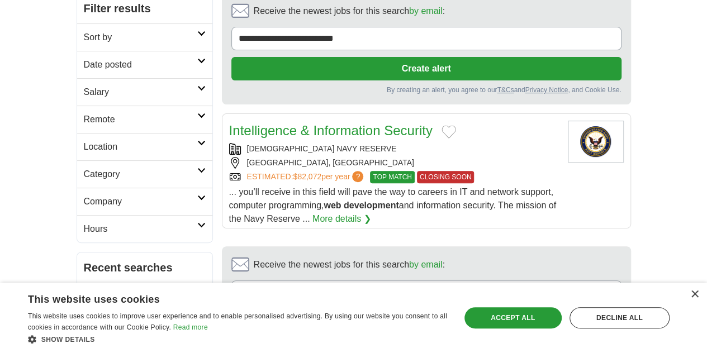  Describe the element at coordinates (145, 268) in the screenshot. I see `h2: Recent searches` at that location.